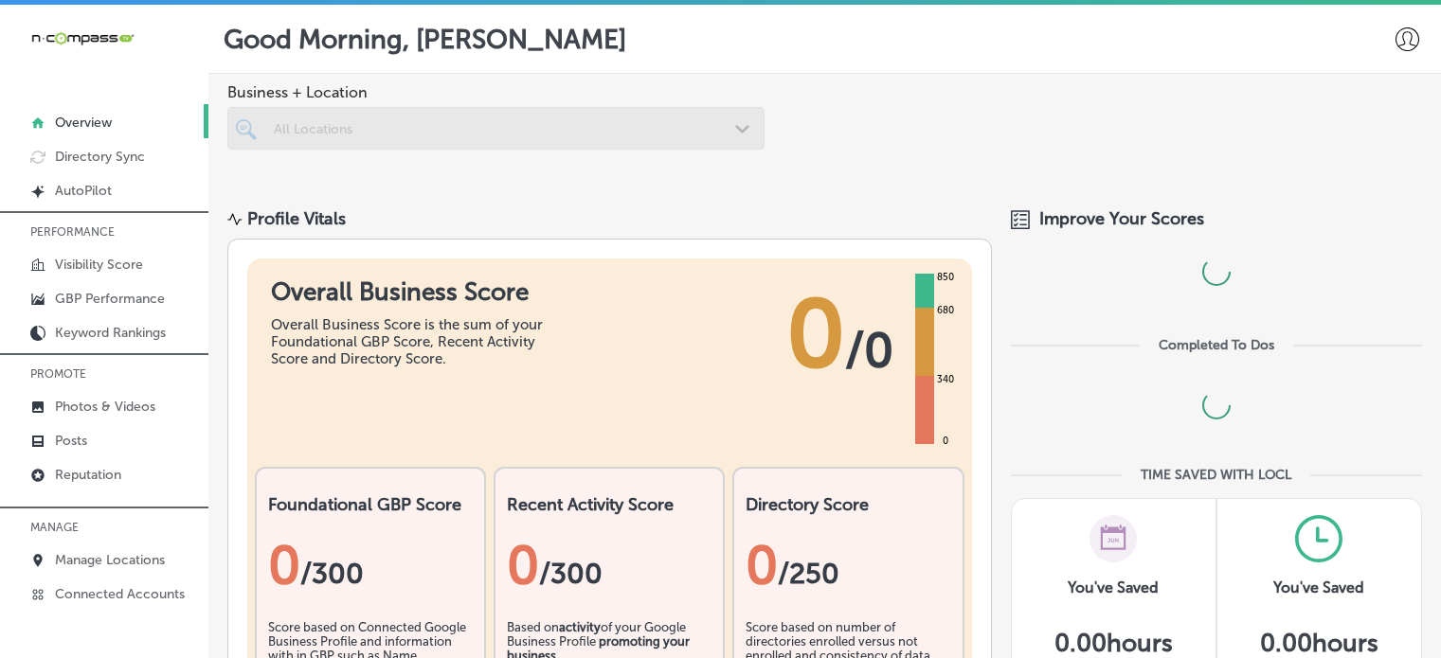 The height and width of the screenshot is (658, 1441). What do you see at coordinates (609, 505) in the screenshot?
I see `h2: Recent Activity Score` at bounding box center [609, 505].